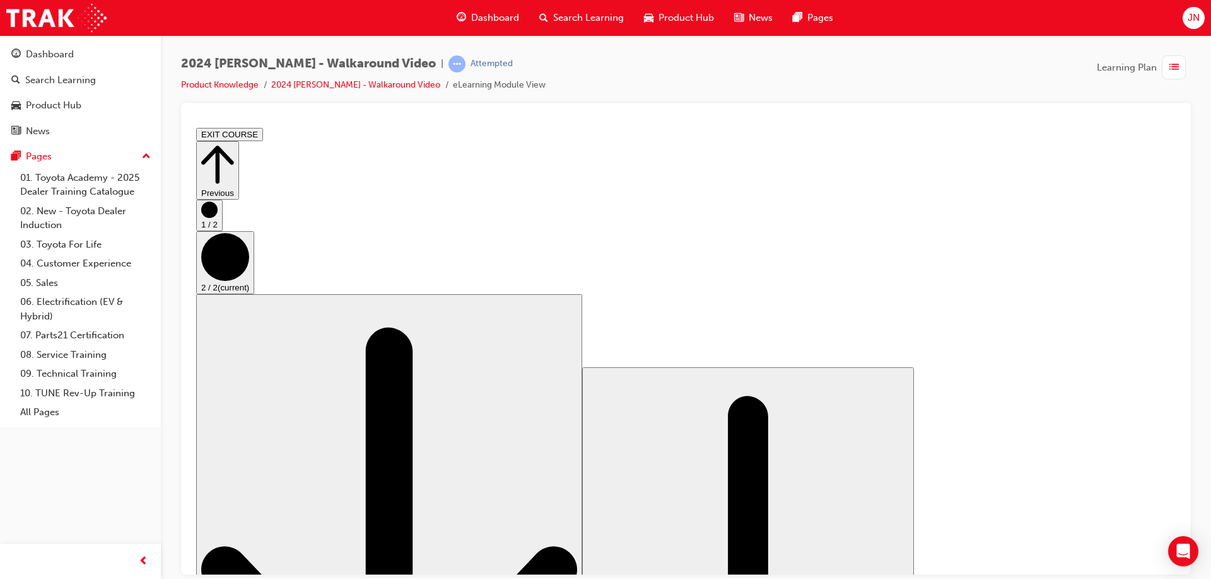 The width and height of the screenshot is (1211, 579). Describe the element at coordinates (85, 374) in the screenshot. I see `a: 09. Technical Training` at that location.